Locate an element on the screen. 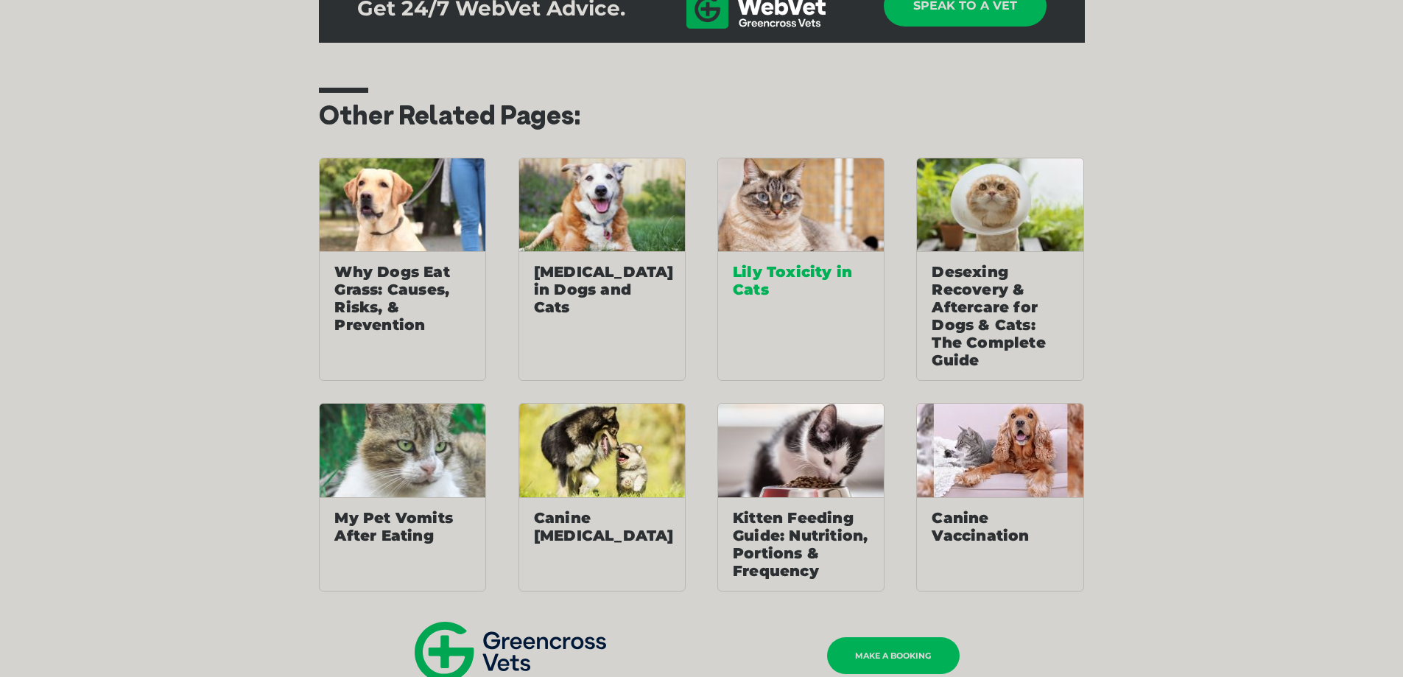 This screenshot has height=677, width=1403. span: Canine Vaccination is located at coordinates (1000, 526).